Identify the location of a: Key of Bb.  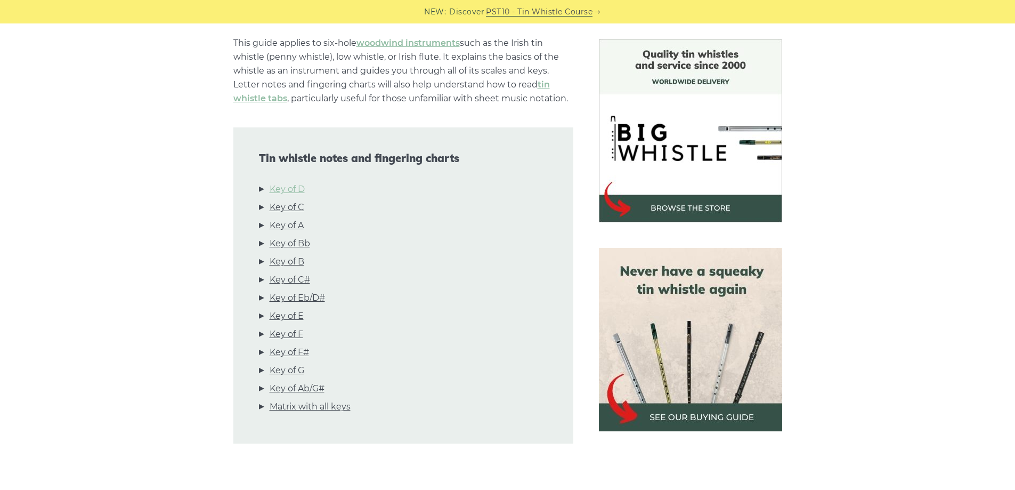
(290, 244).